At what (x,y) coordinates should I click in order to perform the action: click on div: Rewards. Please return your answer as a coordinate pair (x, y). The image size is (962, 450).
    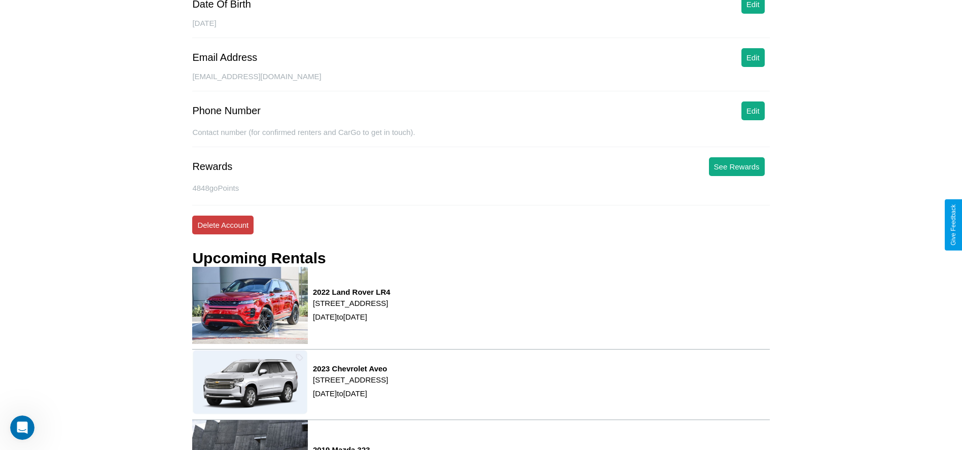
    Looking at the image, I should click on (212, 166).